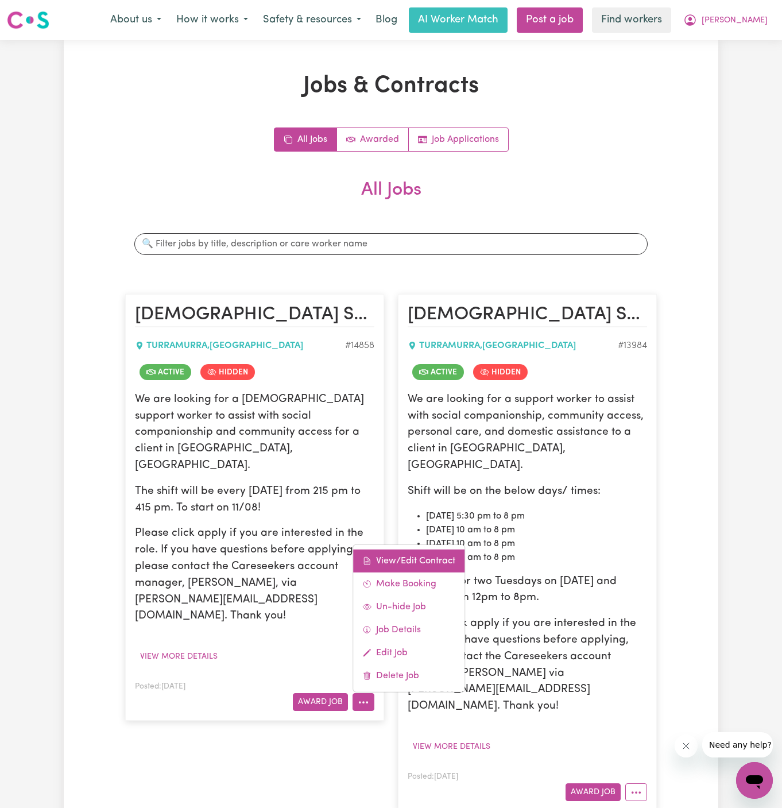 The image size is (782, 808). What do you see at coordinates (409, 619) in the screenshot?
I see `div: More options` at bounding box center [409, 619].